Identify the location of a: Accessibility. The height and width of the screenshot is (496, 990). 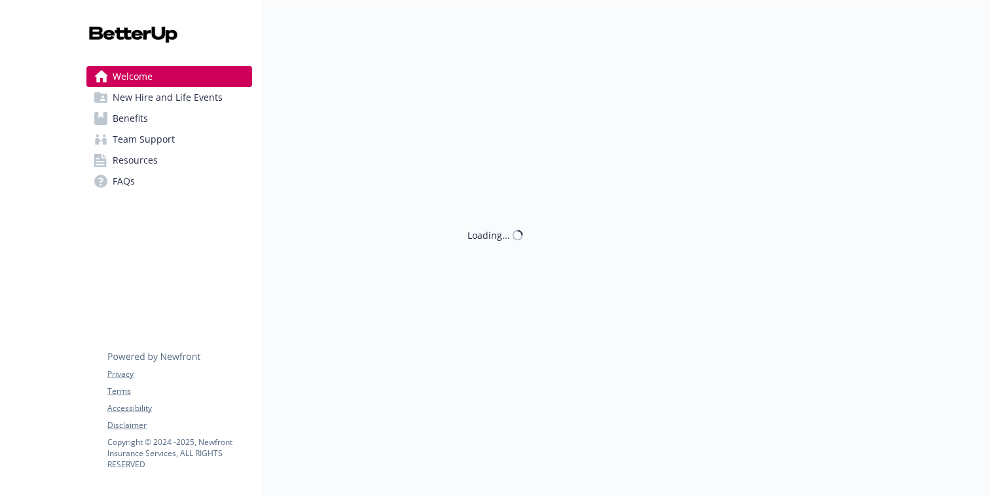
(179, 408).